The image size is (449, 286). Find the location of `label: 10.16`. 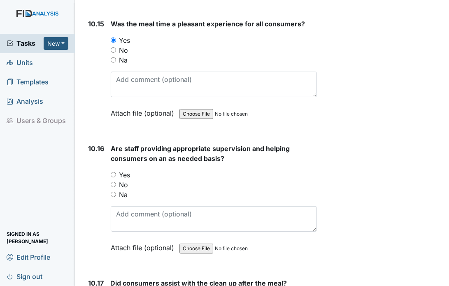

label: 10.16 is located at coordinates (96, 149).